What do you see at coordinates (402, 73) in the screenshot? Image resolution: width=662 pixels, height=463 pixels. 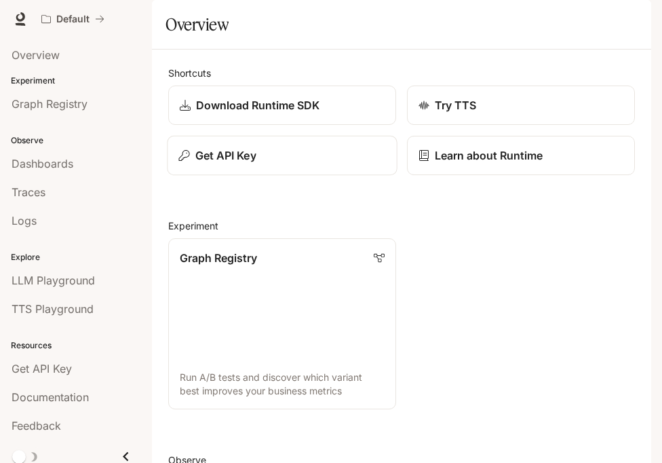 I see `h2: Shortcuts` at bounding box center [402, 73].